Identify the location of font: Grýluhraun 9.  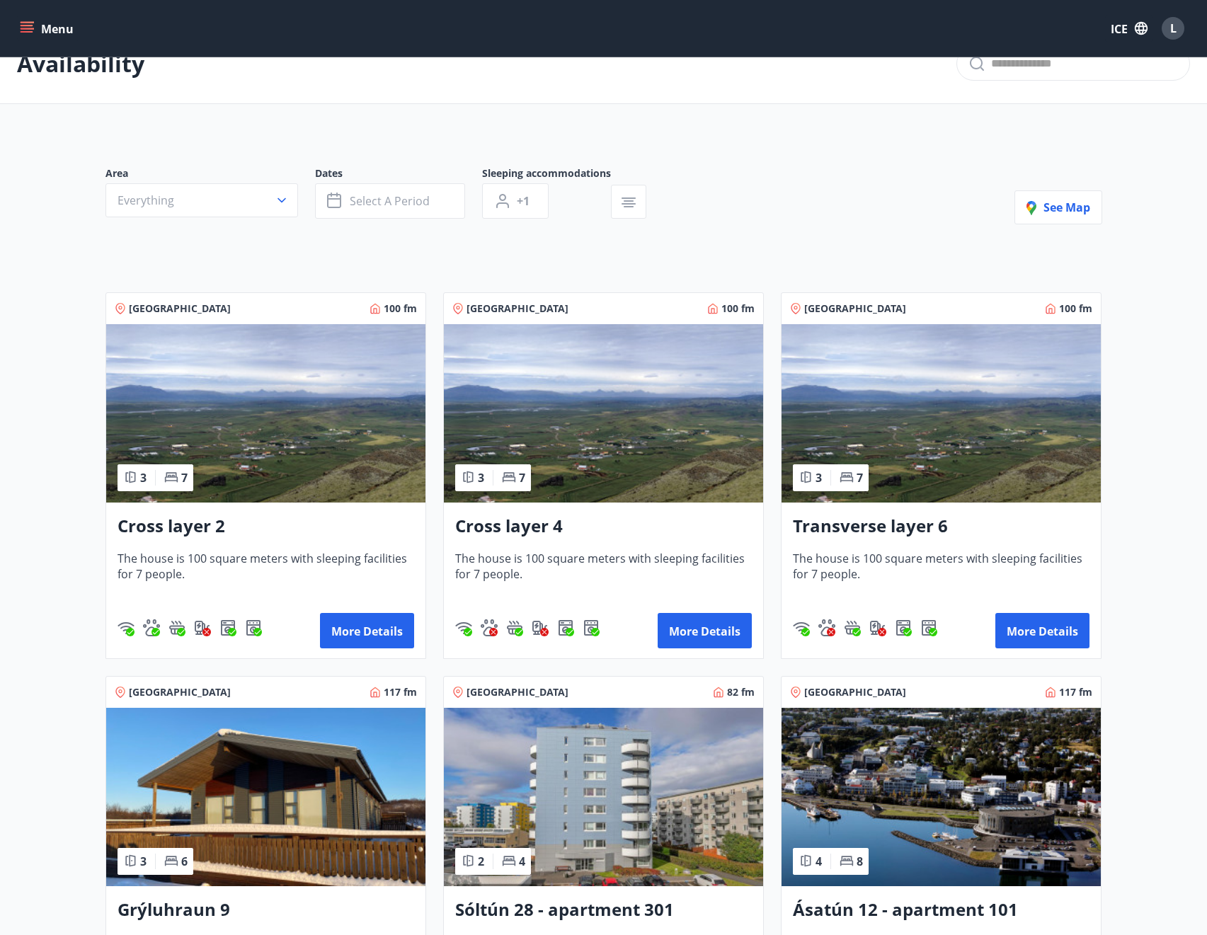
(173, 909).